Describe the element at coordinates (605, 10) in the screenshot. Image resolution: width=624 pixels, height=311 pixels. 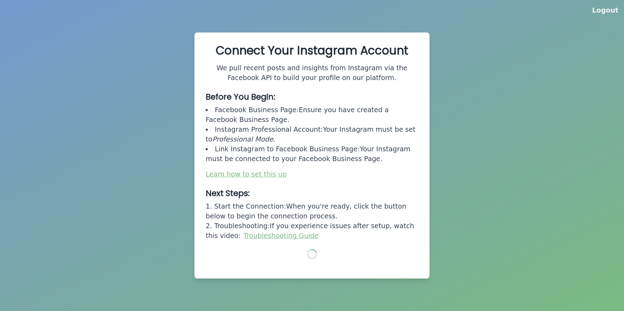
I see `button: Logout` at that location.